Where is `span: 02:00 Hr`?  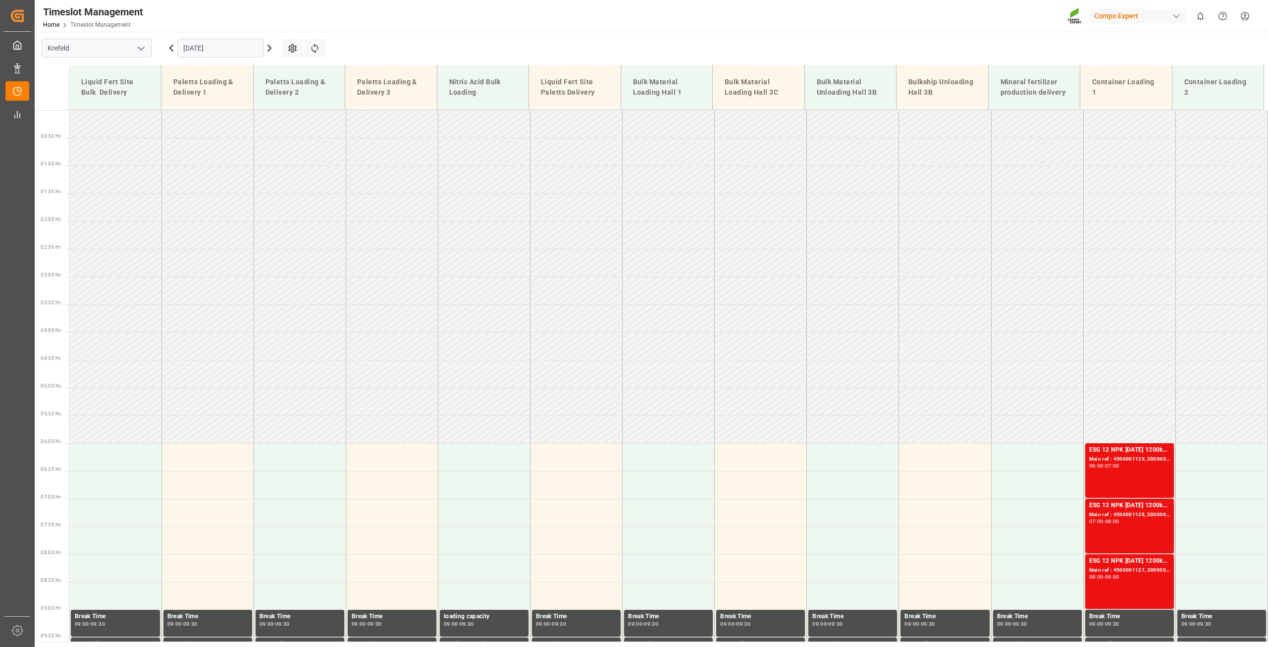 span: 02:00 Hr is located at coordinates (51, 219).